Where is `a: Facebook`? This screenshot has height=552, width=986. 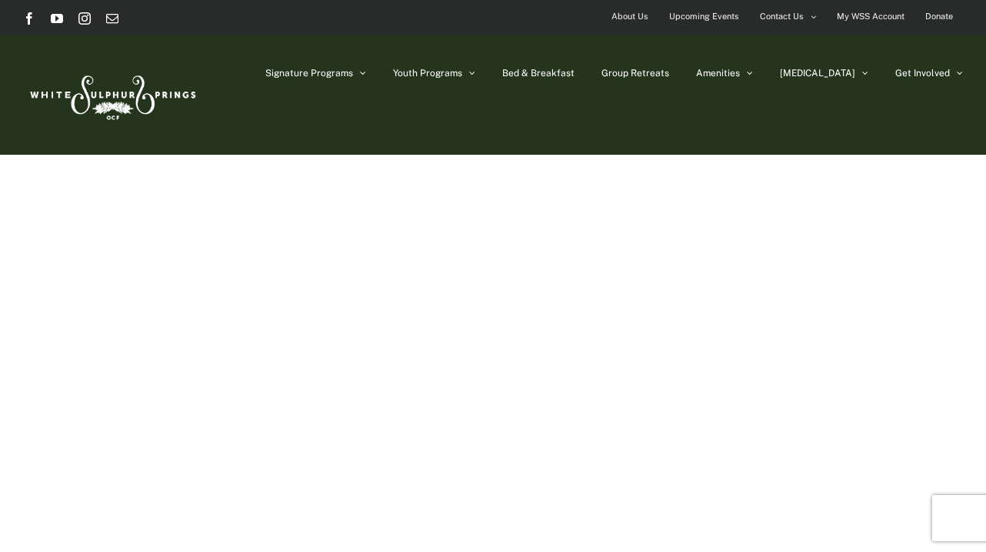 a: Facebook is located at coordinates (29, 18).